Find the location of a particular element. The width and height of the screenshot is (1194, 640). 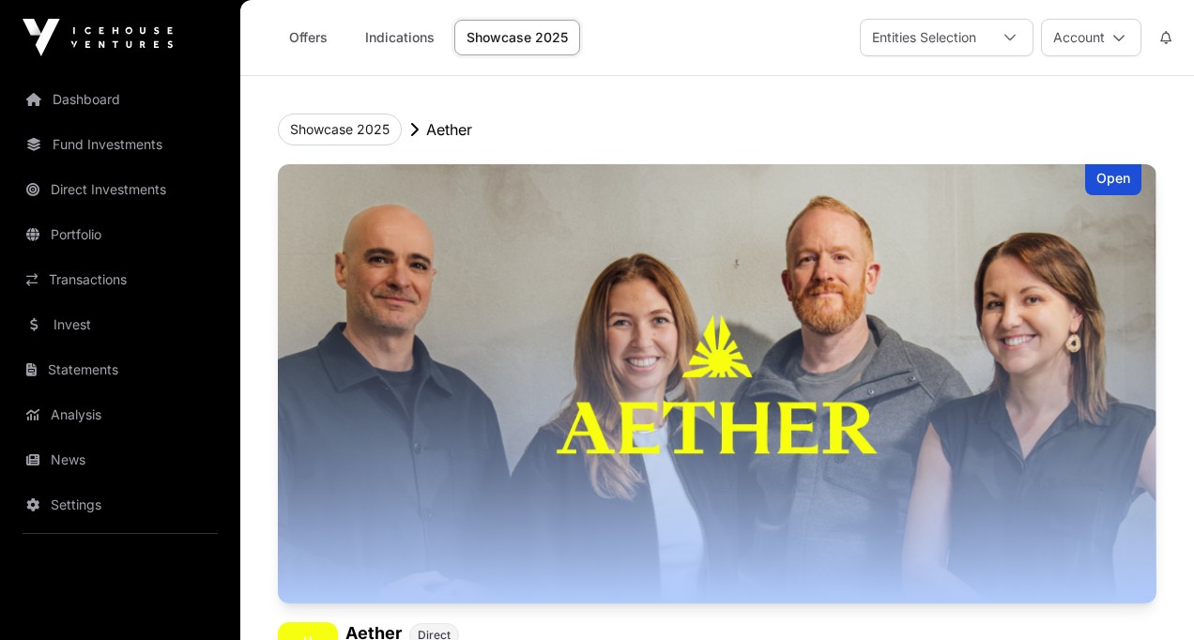

button: Account is located at coordinates (1091, 38).